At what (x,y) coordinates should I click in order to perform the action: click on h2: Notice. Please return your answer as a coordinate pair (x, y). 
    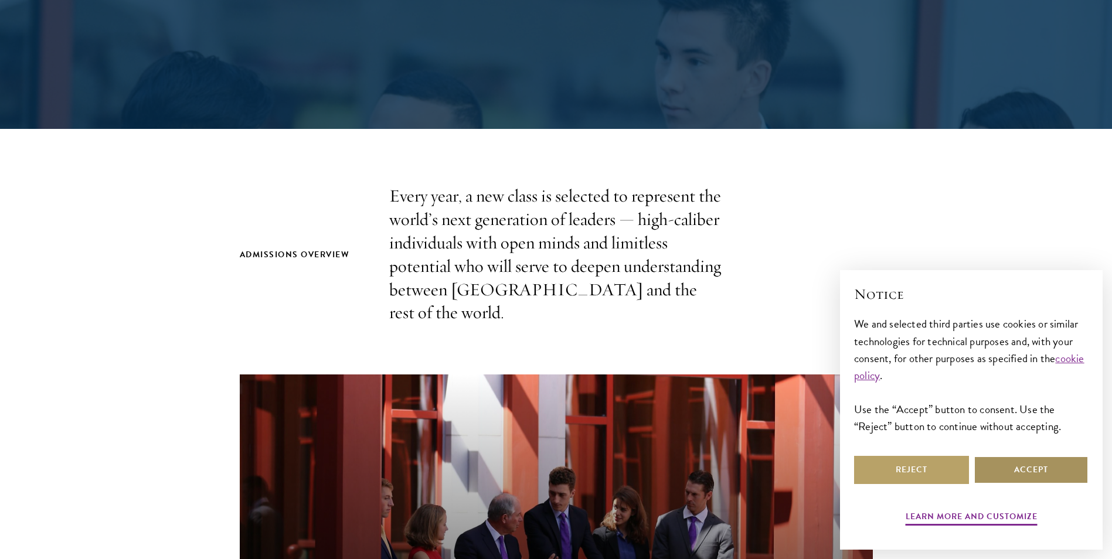
    Looking at the image, I should click on (972, 294).